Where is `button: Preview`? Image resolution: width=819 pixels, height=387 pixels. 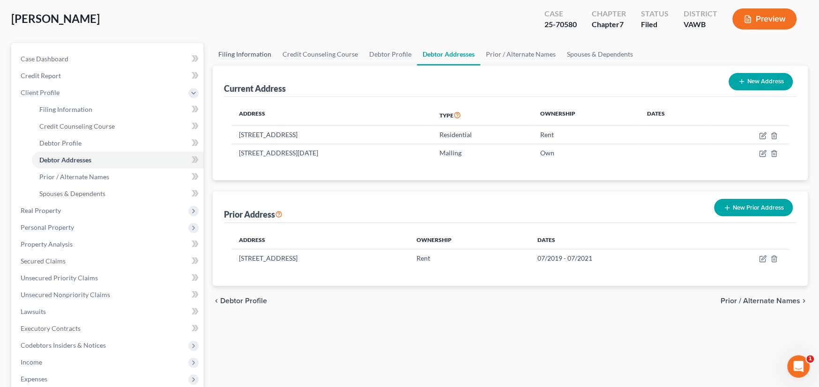
button: Preview is located at coordinates (764, 19).